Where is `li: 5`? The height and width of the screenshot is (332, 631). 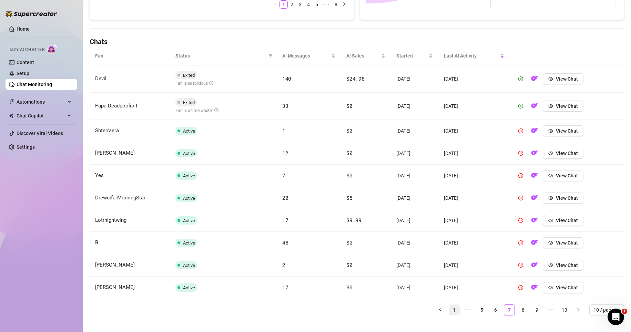
li: 5 is located at coordinates (481, 310).